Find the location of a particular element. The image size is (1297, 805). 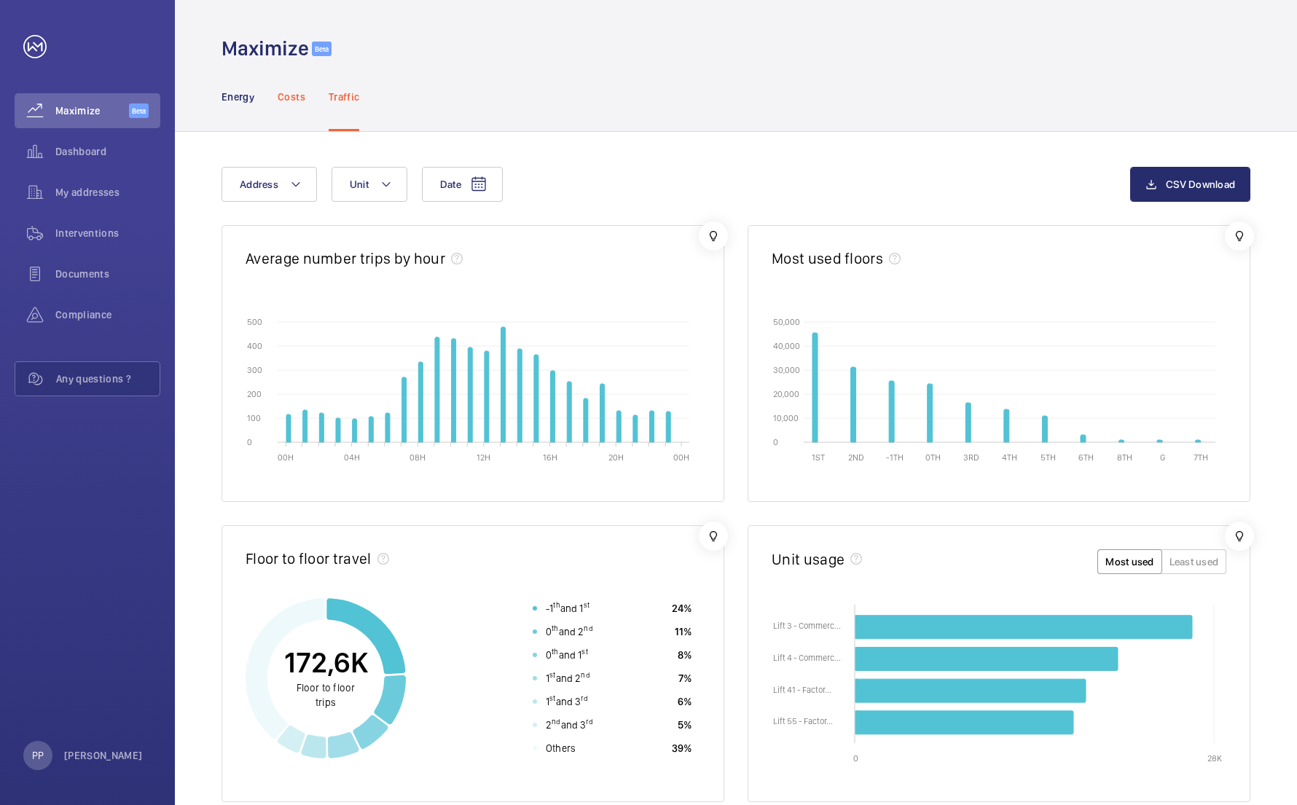

path: 06H 119.868 is located at coordinates (388, 428).